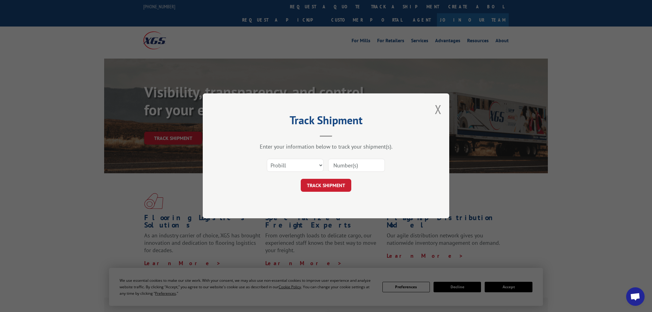  I want to click on input: Number(s), so click(356, 165).